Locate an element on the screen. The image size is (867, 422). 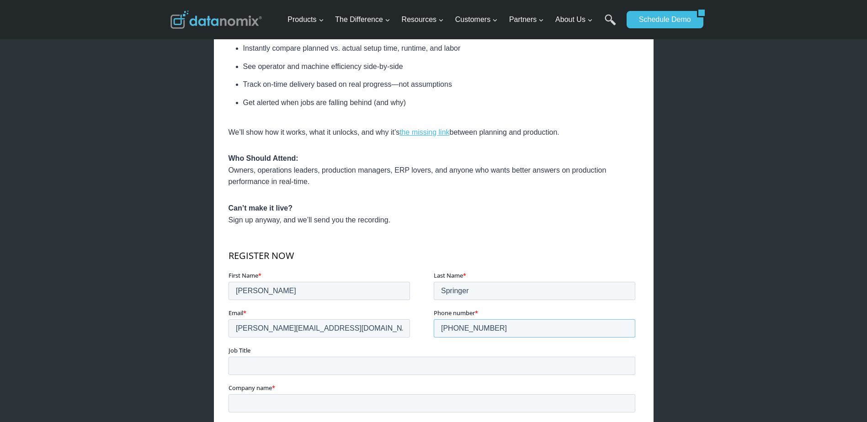
img: Datanomix is located at coordinates (216, 20).